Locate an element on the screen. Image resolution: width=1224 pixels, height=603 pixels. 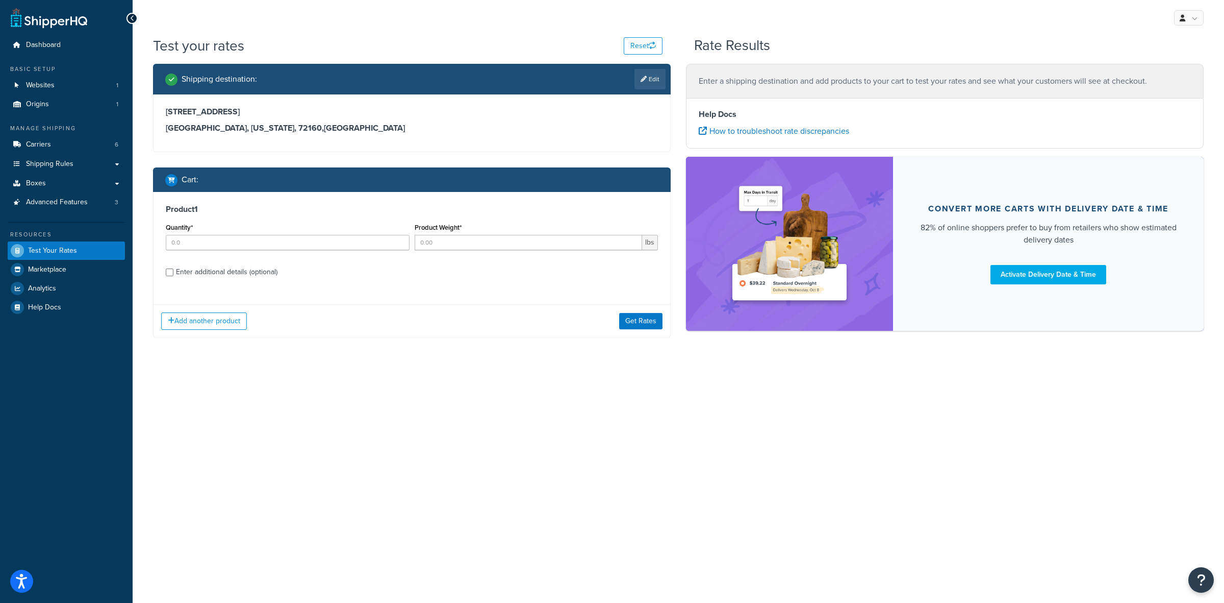
h4: Help Docs is located at coordinates (945, 114).